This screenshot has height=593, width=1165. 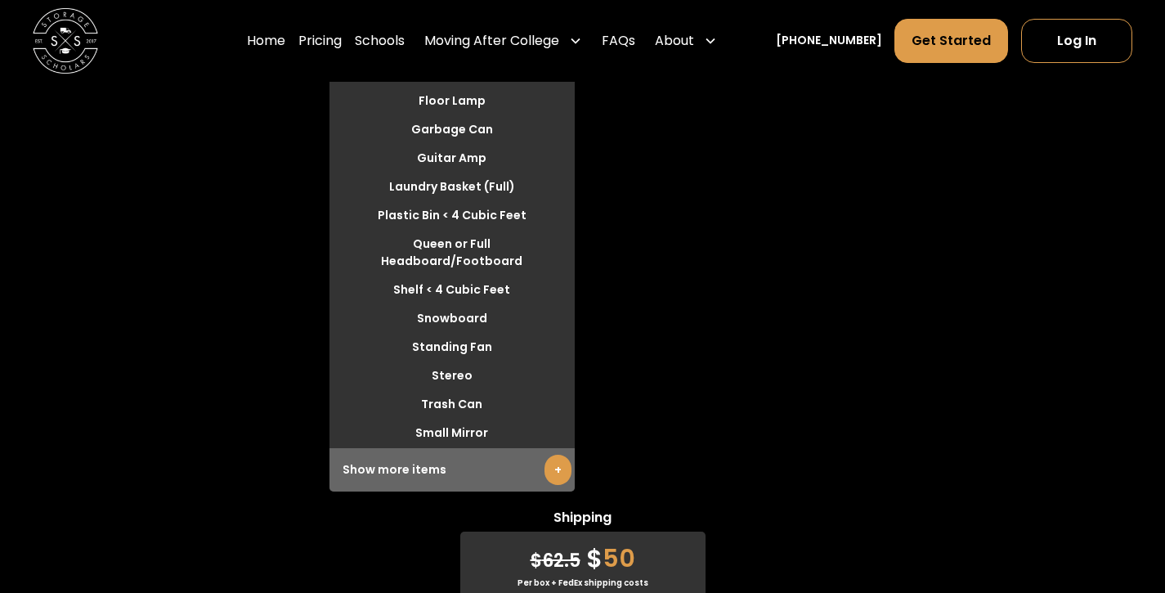 What do you see at coordinates (951, 41) in the screenshot?
I see `a: Get Started` at bounding box center [951, 41].